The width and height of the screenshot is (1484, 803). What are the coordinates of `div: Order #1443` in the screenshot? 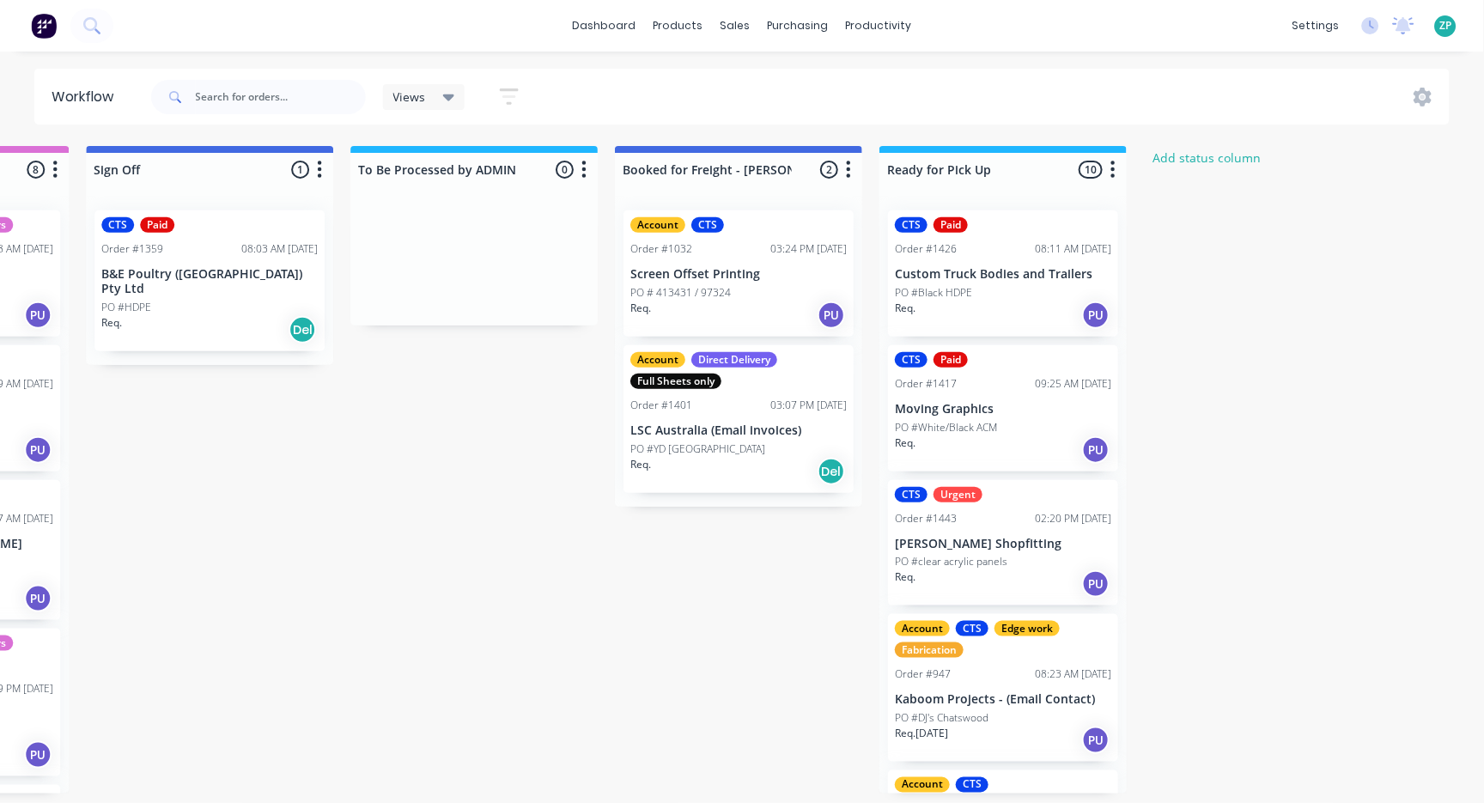 It's located at (926, 519).